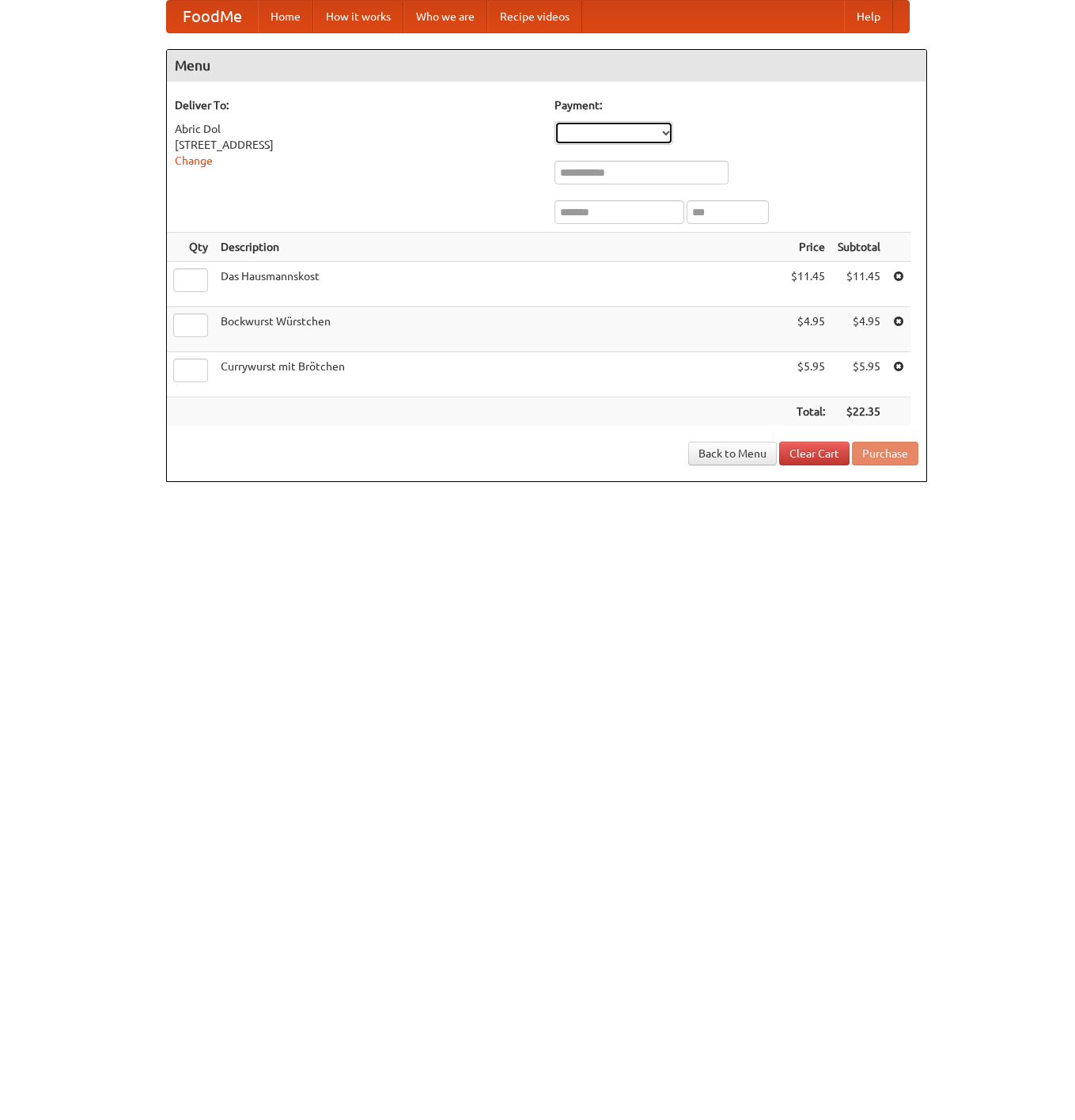 The height and width of the screenshot is (1120, 1075). What do you see at coordinates (500, 374) in the screenshot?
I see `td: Currywurst mit Brötchen` at bounding box center [500, 374].